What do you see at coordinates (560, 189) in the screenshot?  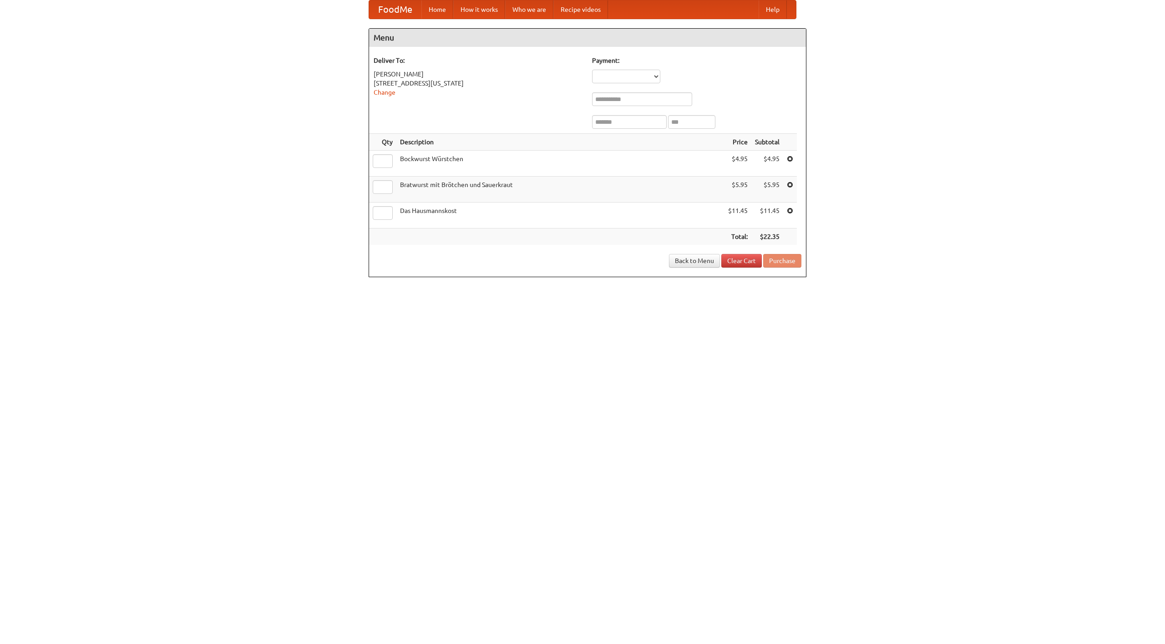 I see `td: Bratwurst mit Brötchen und Sauerkraut` at bounding box center [560, 189].